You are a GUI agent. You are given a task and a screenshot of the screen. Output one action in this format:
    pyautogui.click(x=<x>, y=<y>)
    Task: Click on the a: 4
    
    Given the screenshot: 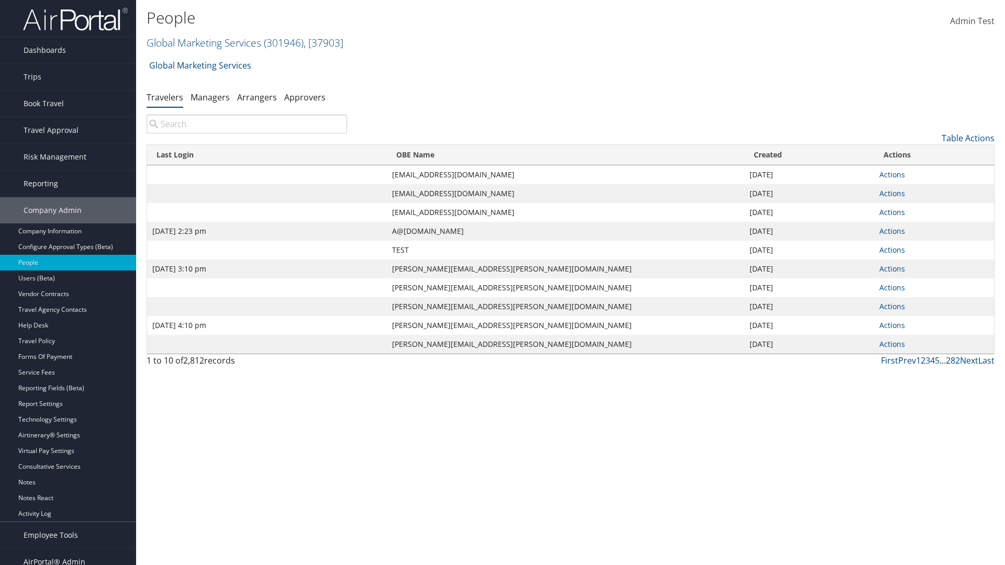 What is the action you would take?
    pyautogui.click(x=932, y=361)
    